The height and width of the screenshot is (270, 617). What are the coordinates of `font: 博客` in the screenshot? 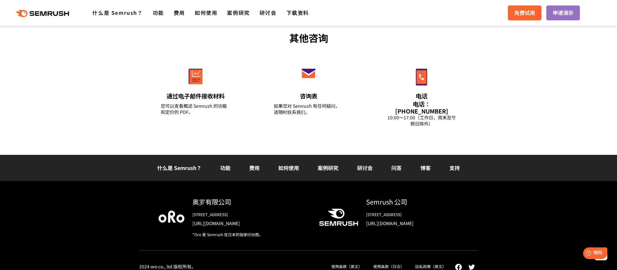 It's located at (426, 168).